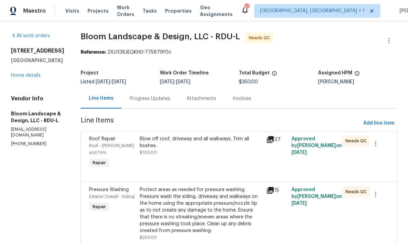  What do you see at coordinates (38, 99) in the screenshot?
I see `h4: Vendor Info` at bounding box center [38, 99].